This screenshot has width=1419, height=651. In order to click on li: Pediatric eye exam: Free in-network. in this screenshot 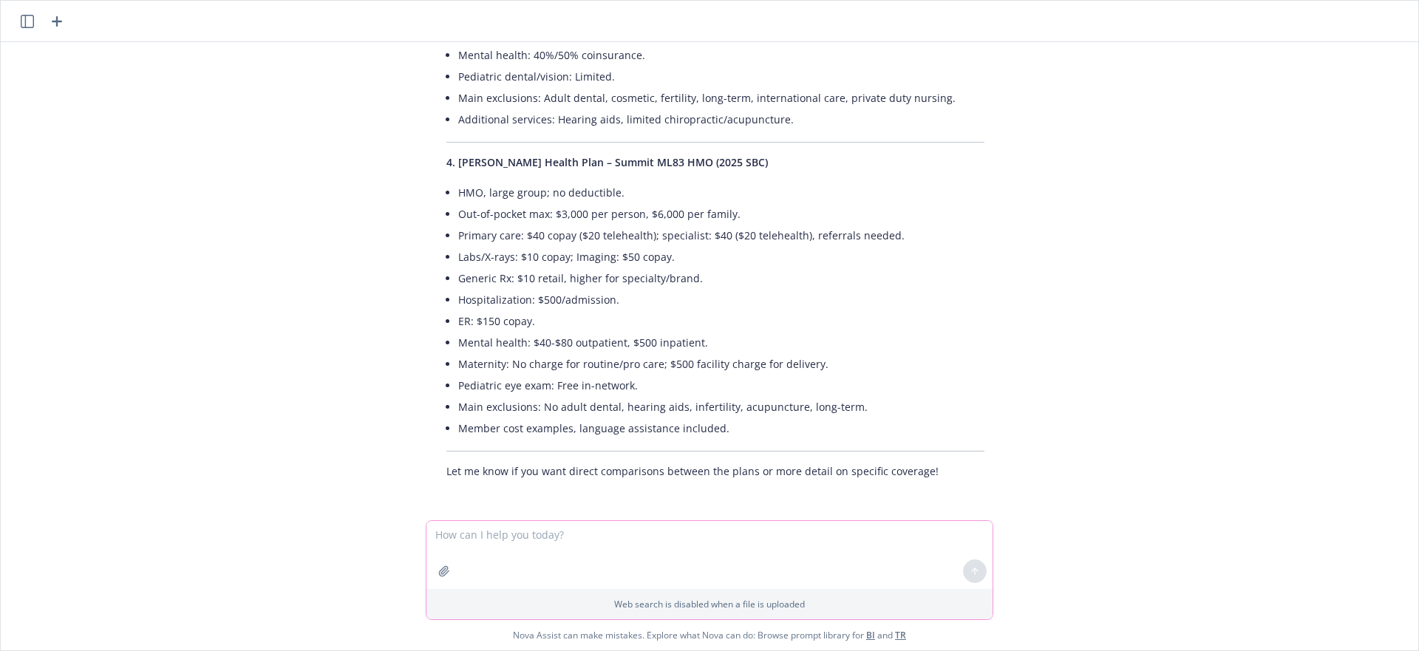, I will do `click(721, 385)`.